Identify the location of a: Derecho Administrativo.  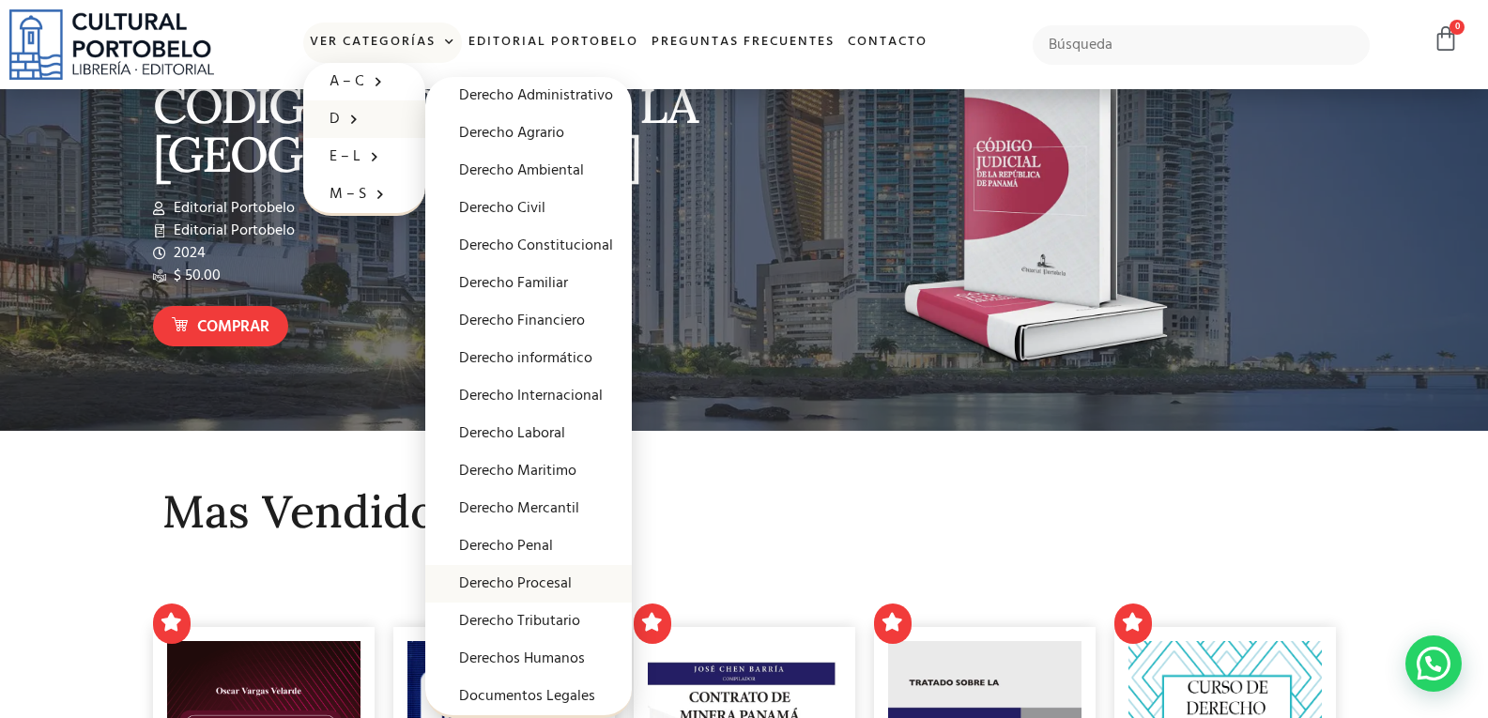
(529, 96).